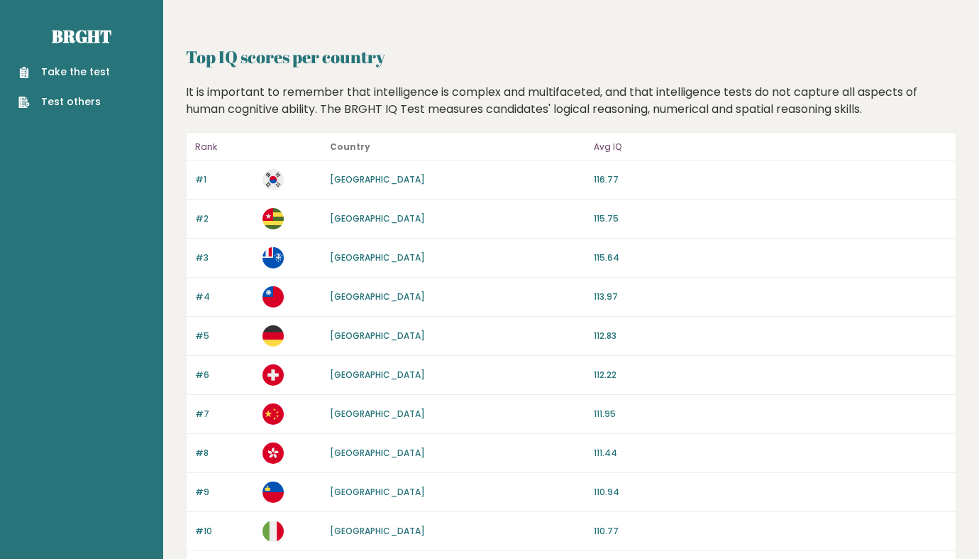 The image size is (979, 559). What do you see at coordinates (224, 147) in the screenshot?
I see `p: Rank` at bounding box center [224, 147].